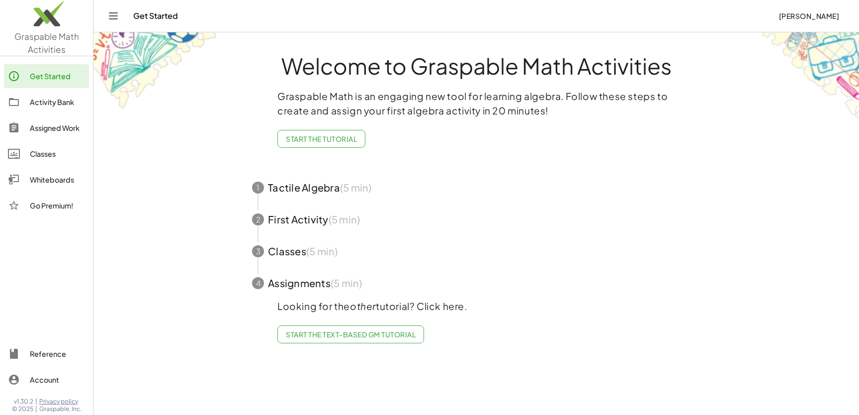 Image resolution: width=859 pixels, height=415 pixels. What do you see at coordinates (46, 354) in the screenshot?
I see `a: Reference` at bounding box center [46, 354].